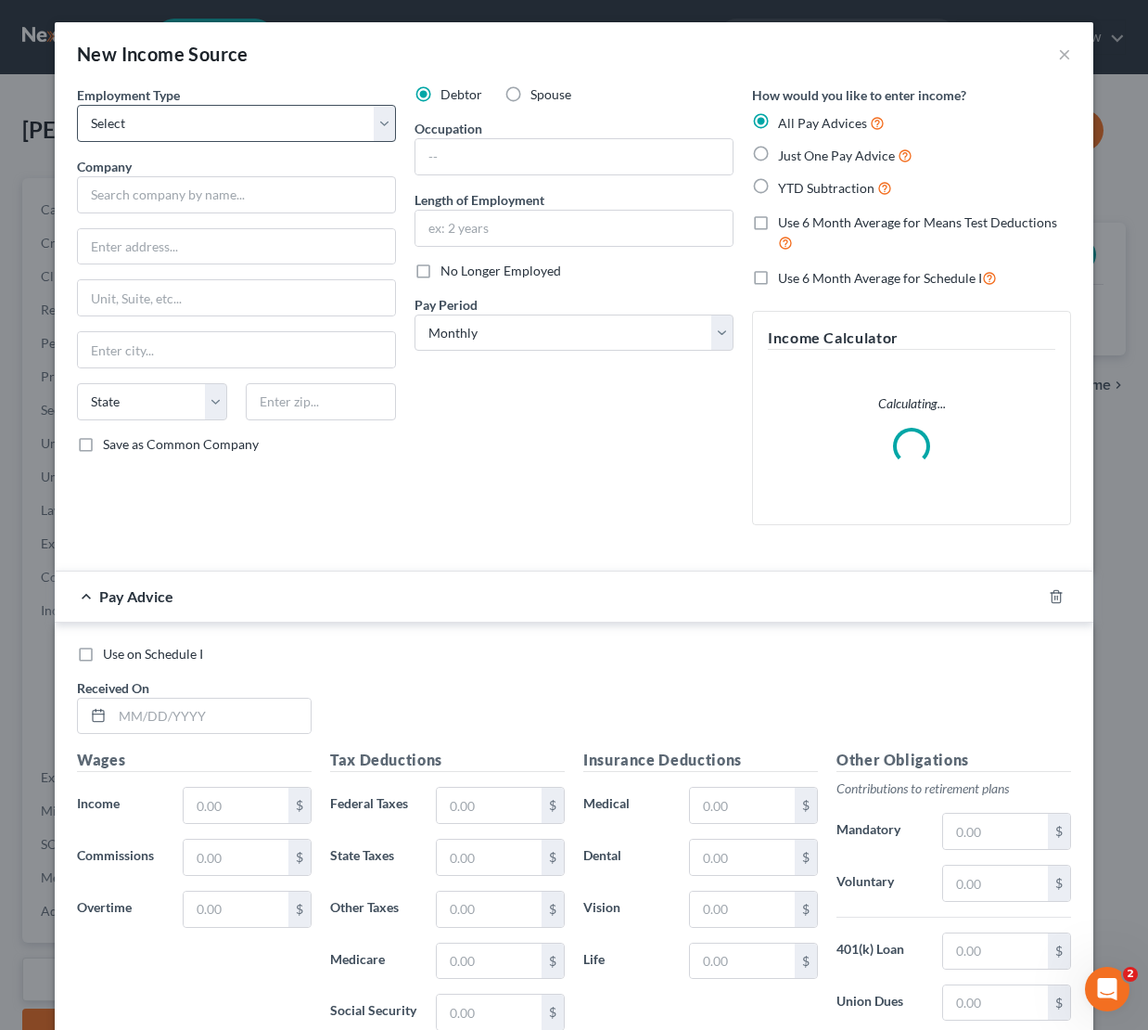  What do you see at coordinates (700, 760) in the screenshot?
I see `h5: Insurance Deductions` at bounding box center [700, 760].